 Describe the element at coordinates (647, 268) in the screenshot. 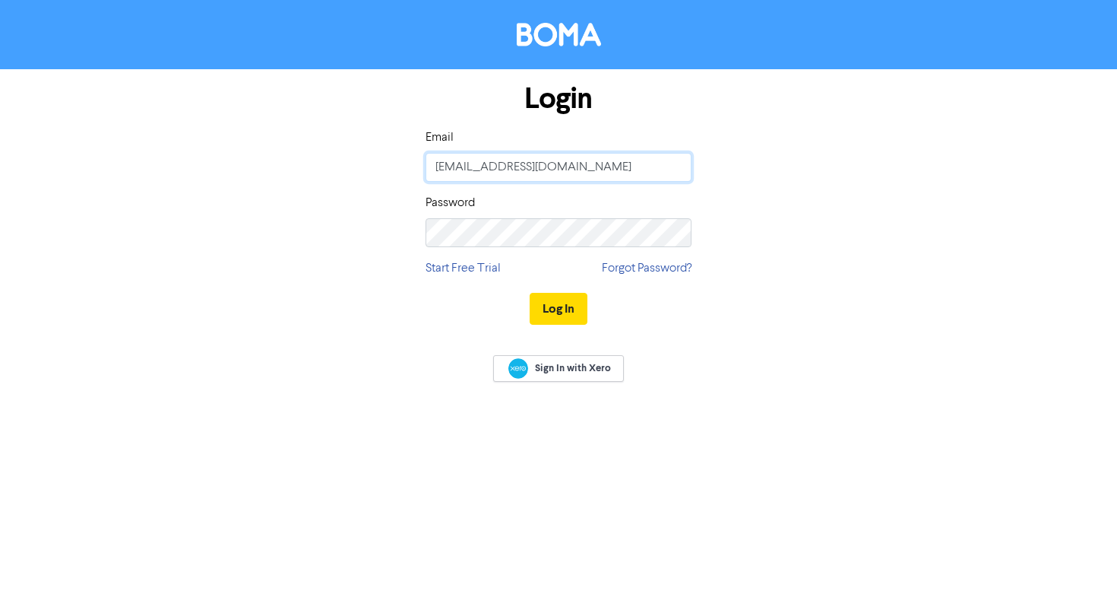

I see `a: Forgot Password?` at that location.